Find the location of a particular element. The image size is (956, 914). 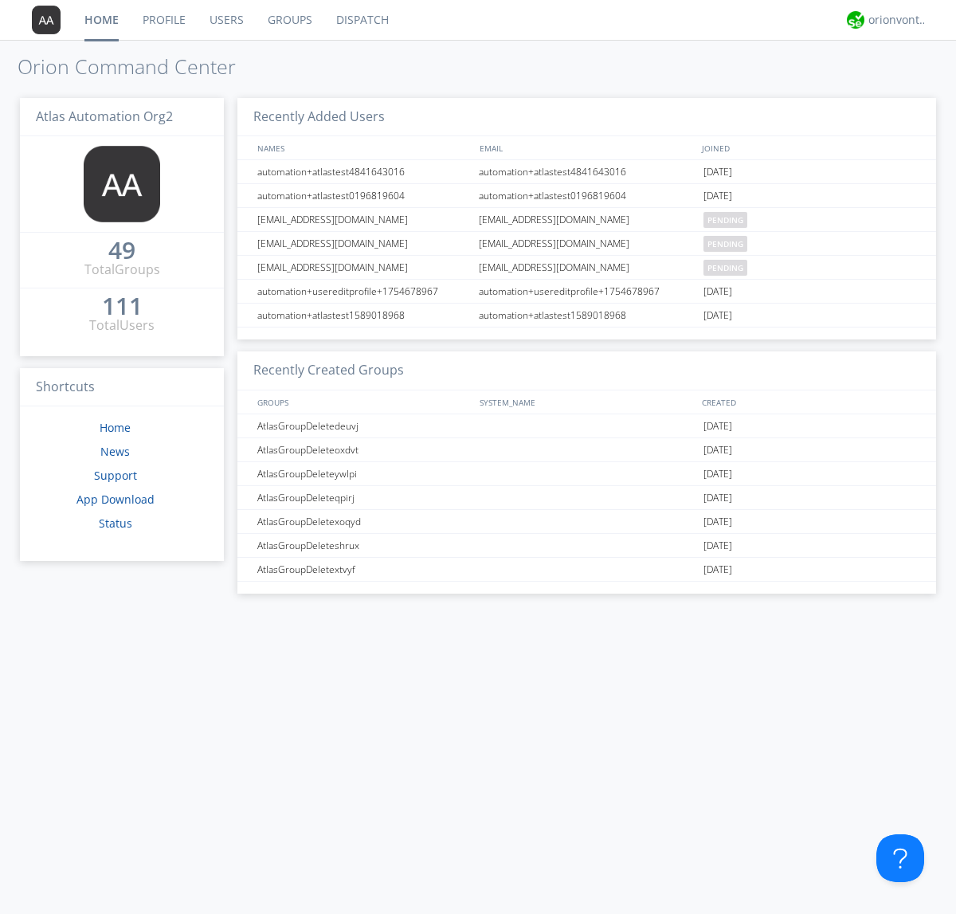

div: SYSTEM_NAME is located at coordinates (586, 401).